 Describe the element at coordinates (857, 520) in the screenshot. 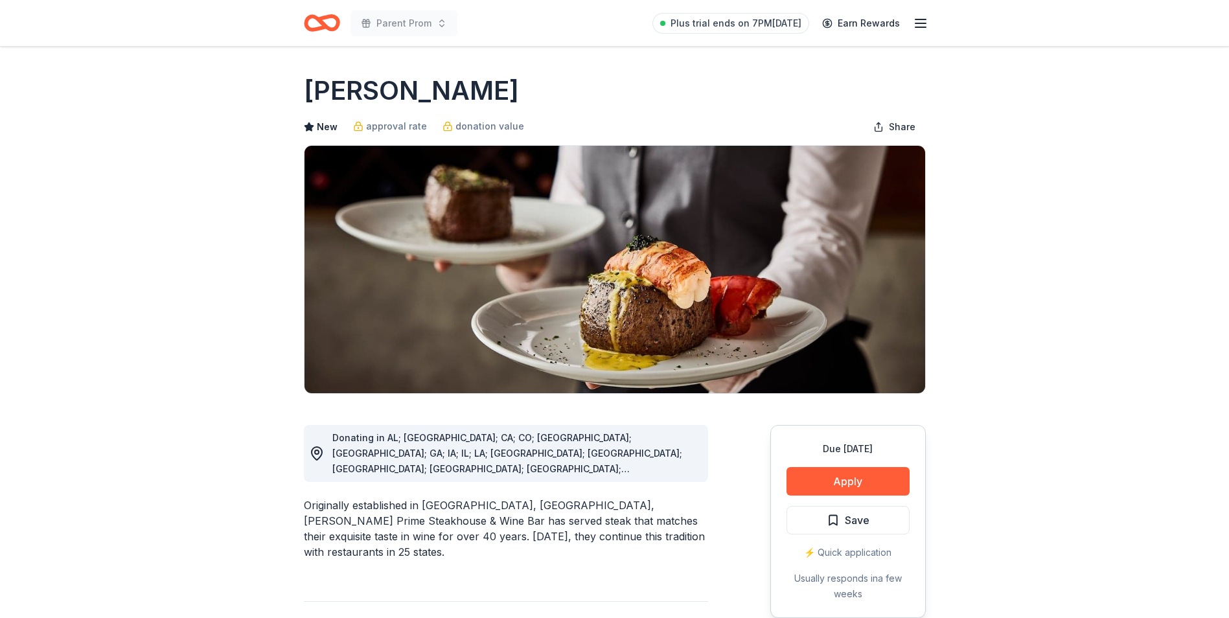

I see `span: Save` at that location.